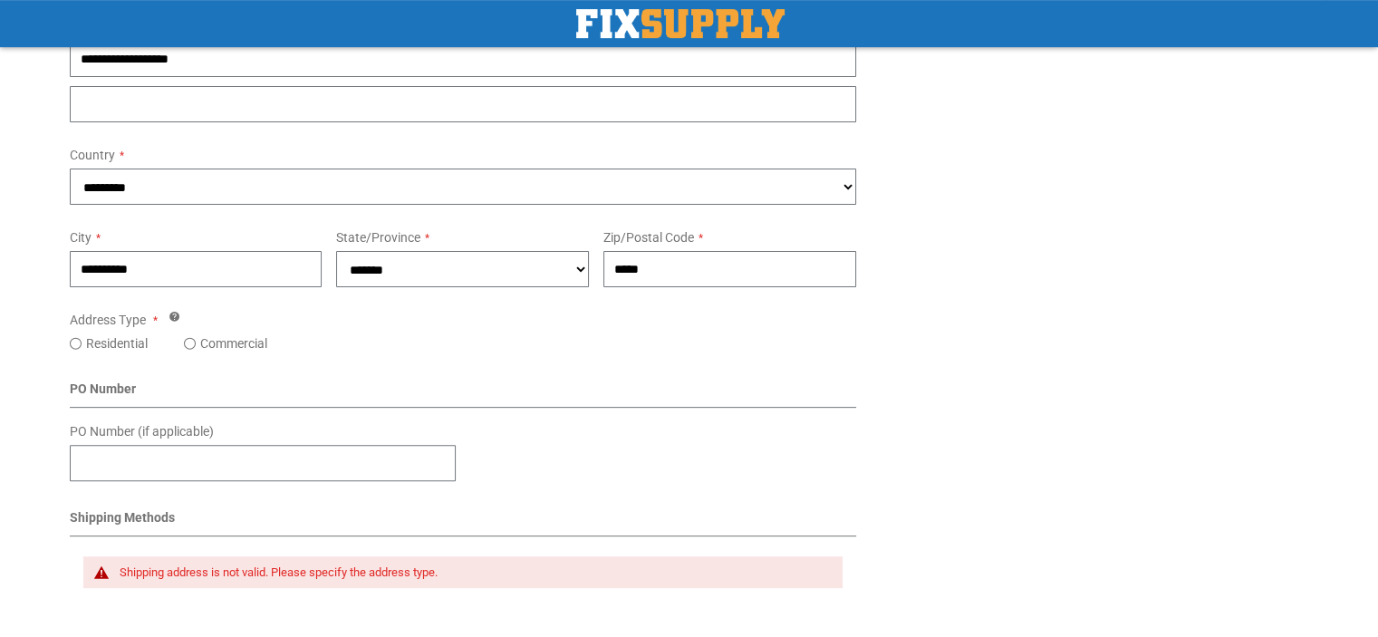  I want to click on span: State/Province, so click(378, 237).